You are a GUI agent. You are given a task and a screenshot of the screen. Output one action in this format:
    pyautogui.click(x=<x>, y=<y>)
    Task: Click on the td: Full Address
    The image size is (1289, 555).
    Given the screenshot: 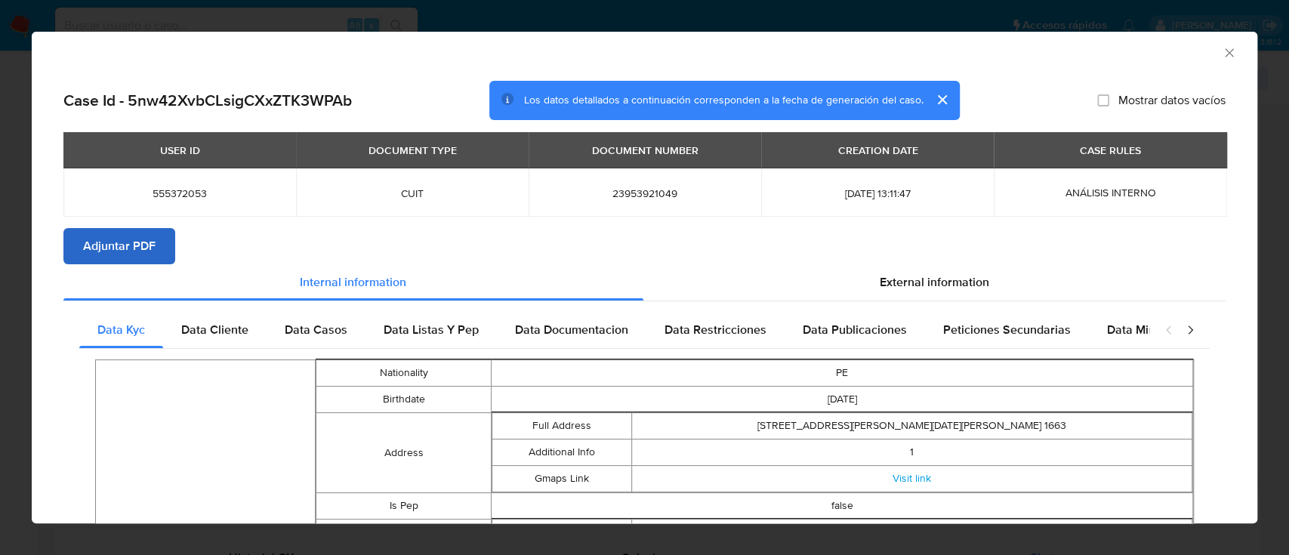 What is the action you would take?
    pyautogui.click(x=562, y=426)
    